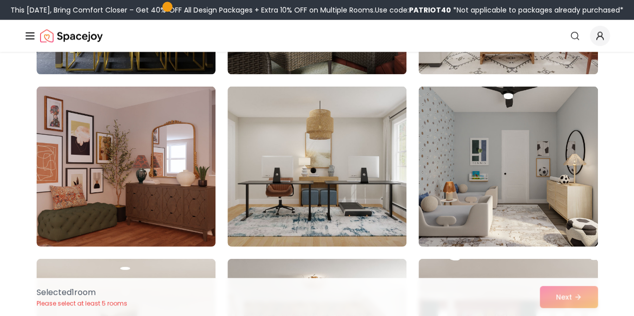  What do you see at coordinates (413, 10) in the screenshot?
I see `span: Use code:` at bounding box center [413, 10].